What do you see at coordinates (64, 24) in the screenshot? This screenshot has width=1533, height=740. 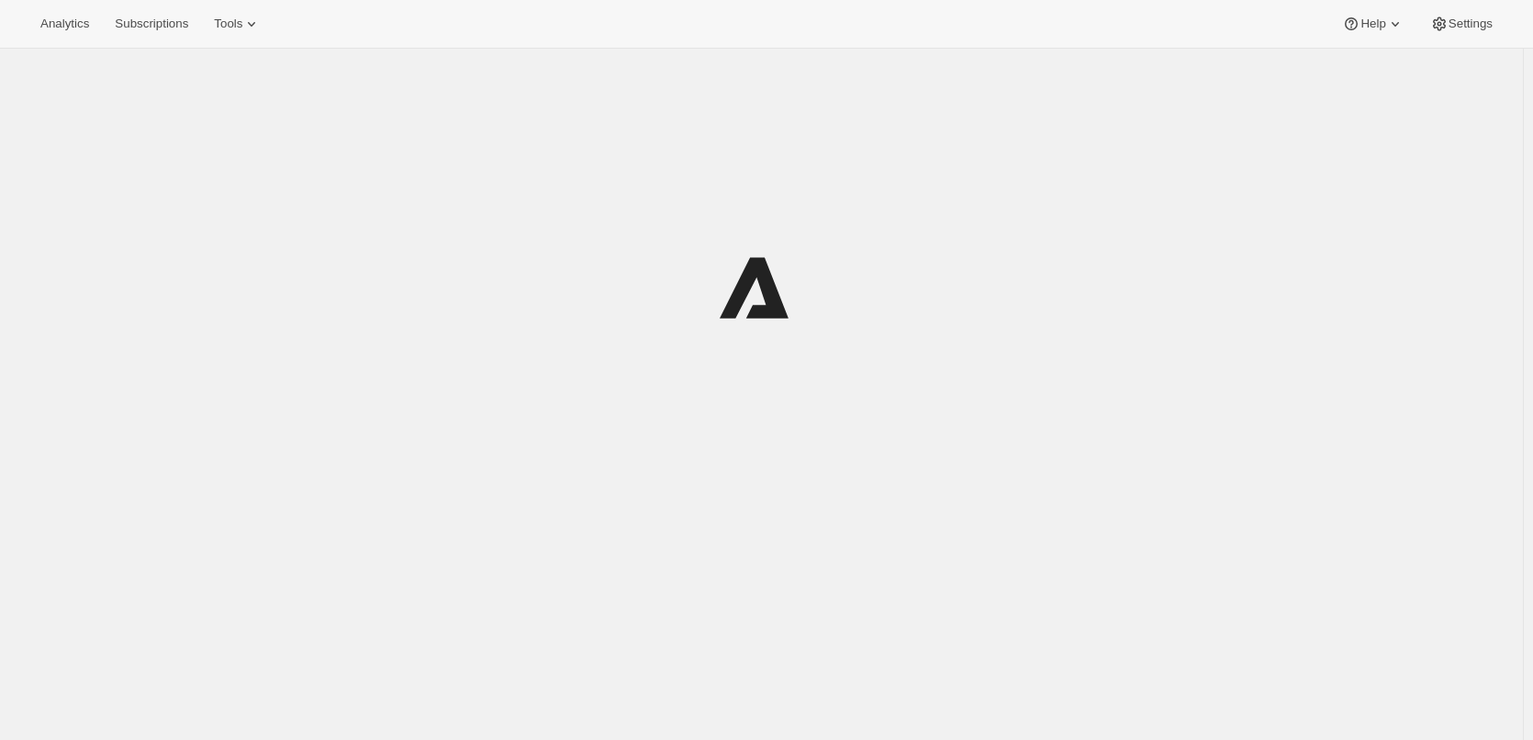 I see `span: Analytics` at bounding box center [64, 24].